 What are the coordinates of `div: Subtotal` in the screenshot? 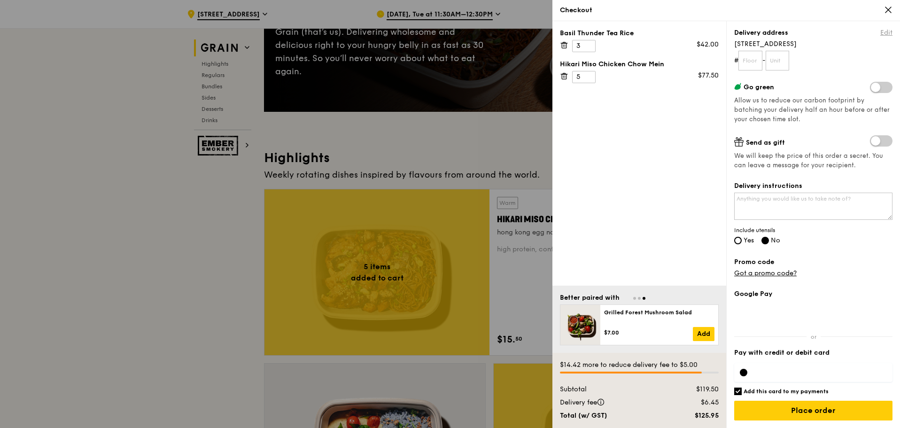 It's located at (611, 390).